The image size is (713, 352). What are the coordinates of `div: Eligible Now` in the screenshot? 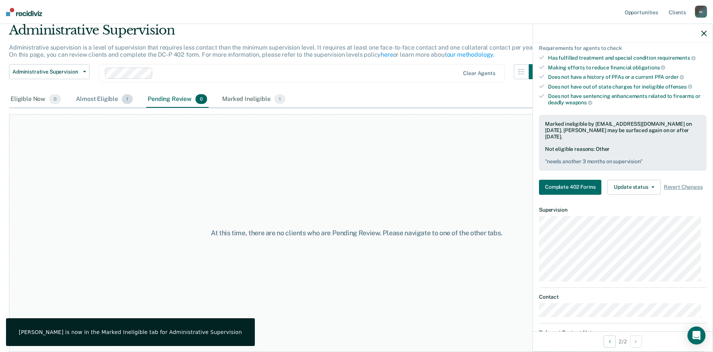 It's located at (36, 100).